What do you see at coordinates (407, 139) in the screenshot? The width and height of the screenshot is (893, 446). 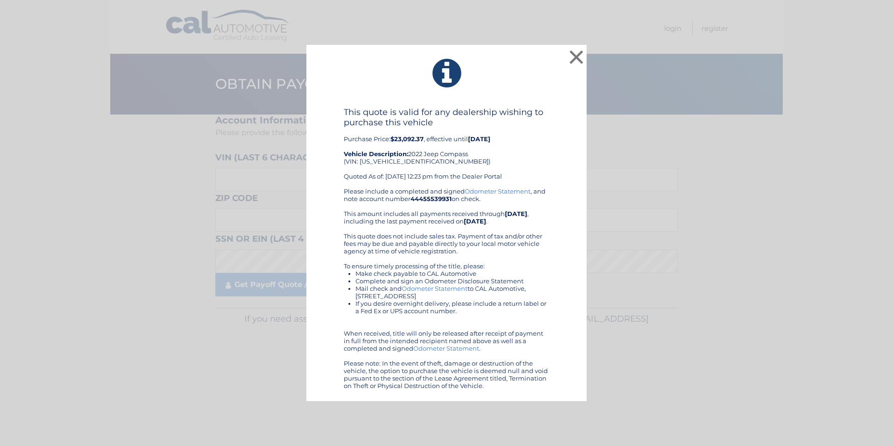 I see `b: $23,092.37` at bounding box center [407, 139].